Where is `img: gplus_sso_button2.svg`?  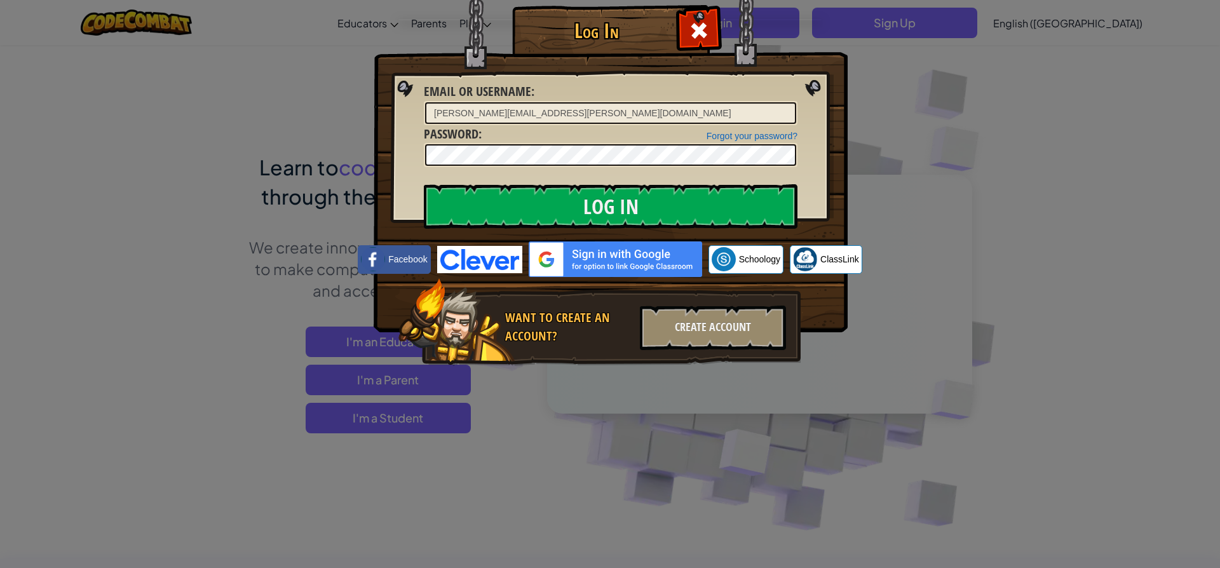
img: gplus_sso_button2.svg is located at coordinates (615, 259).